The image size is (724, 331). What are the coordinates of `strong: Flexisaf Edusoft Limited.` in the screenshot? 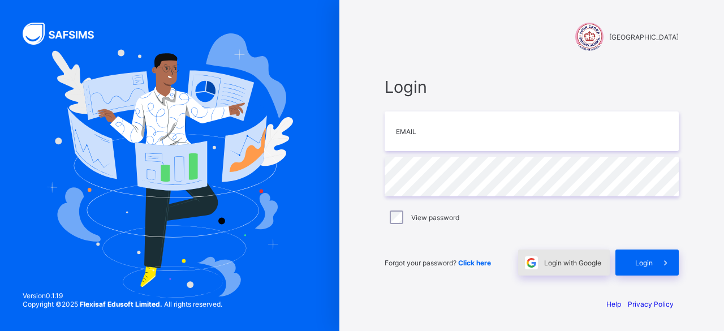 It's located at (121, 304).